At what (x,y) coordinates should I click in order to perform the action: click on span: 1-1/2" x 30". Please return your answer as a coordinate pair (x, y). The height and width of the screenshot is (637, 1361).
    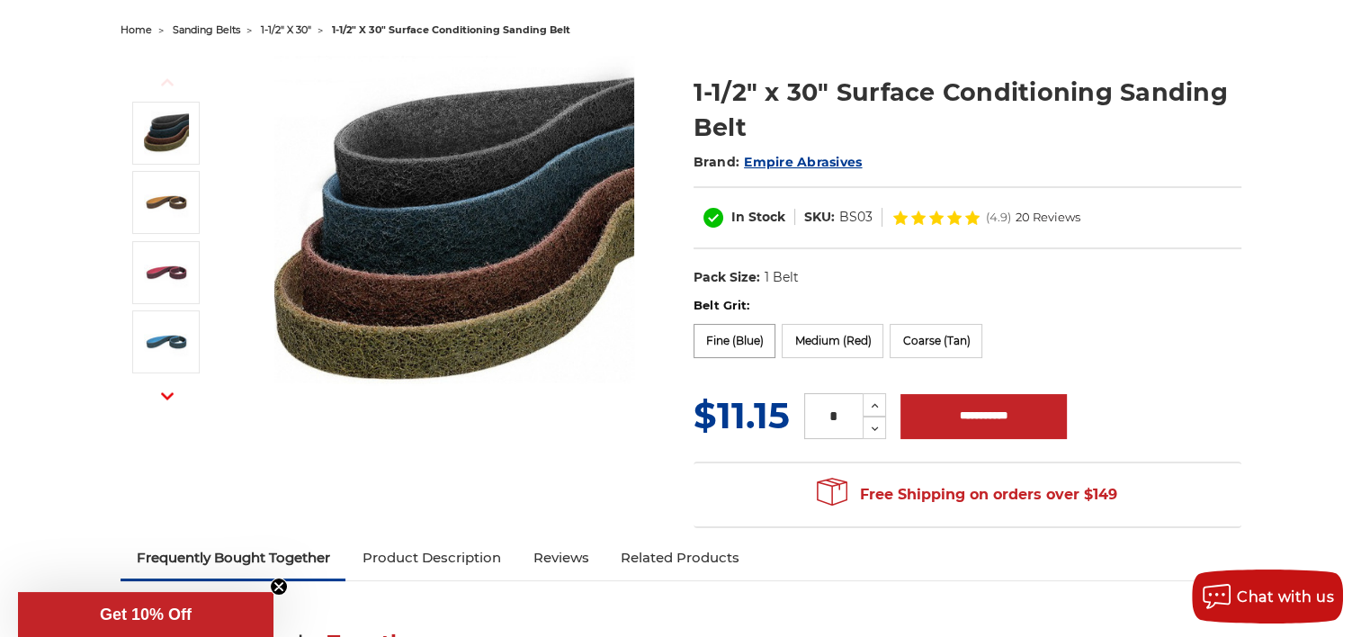
    Looking at the image, I should click on (286, 30).